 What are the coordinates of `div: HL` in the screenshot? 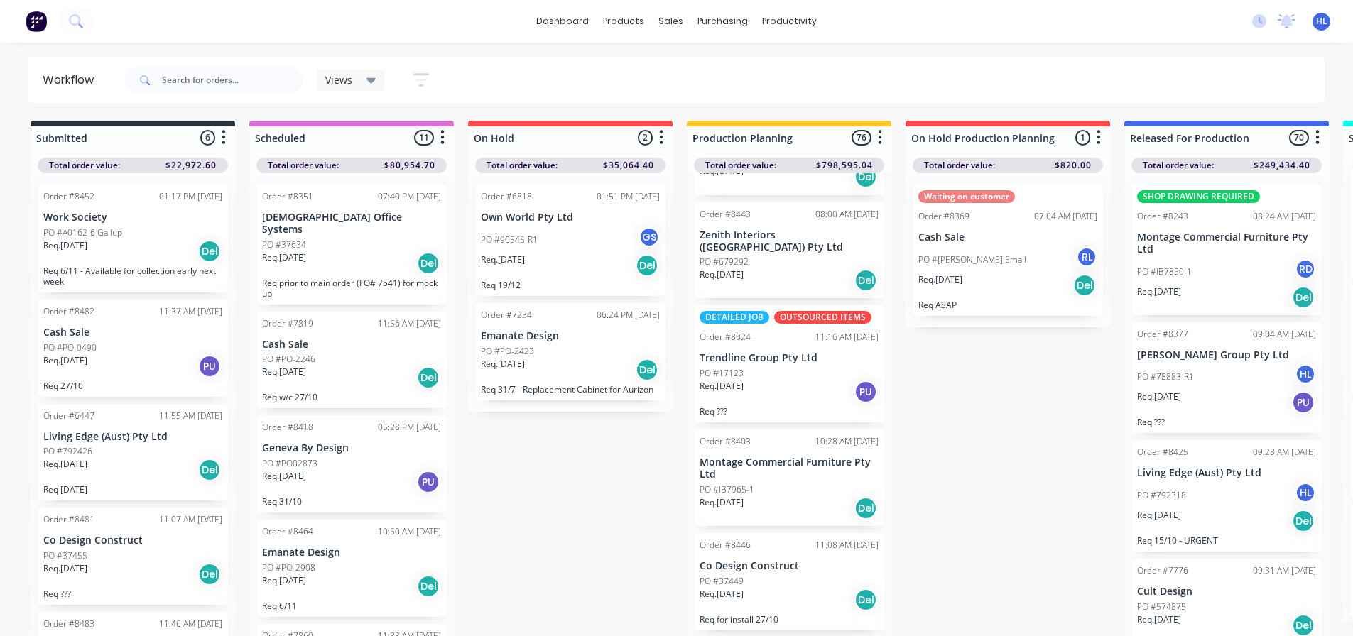 It's located at (1305, 493).